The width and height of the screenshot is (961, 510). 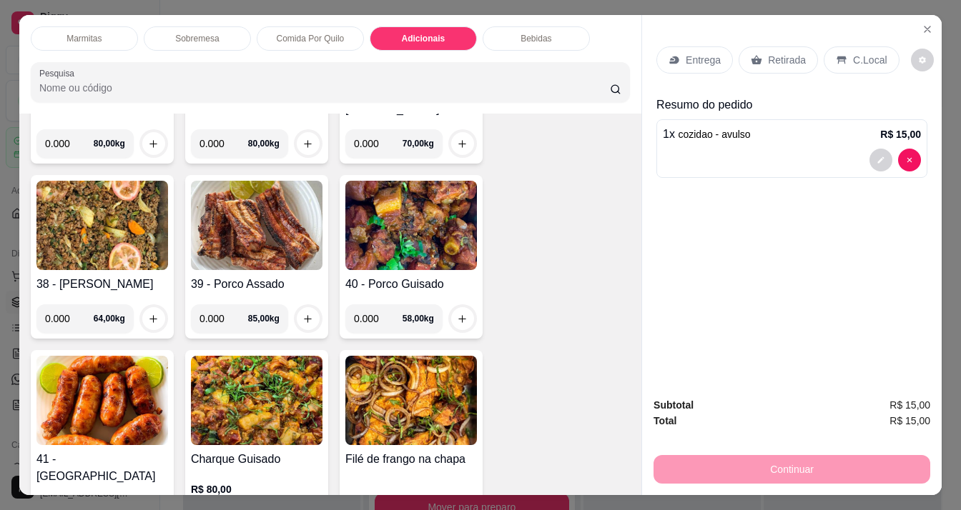 What do you see at coordinates (665, 421) in the screenshot?
I see `strong: Total` at bounding box center [665, 421].